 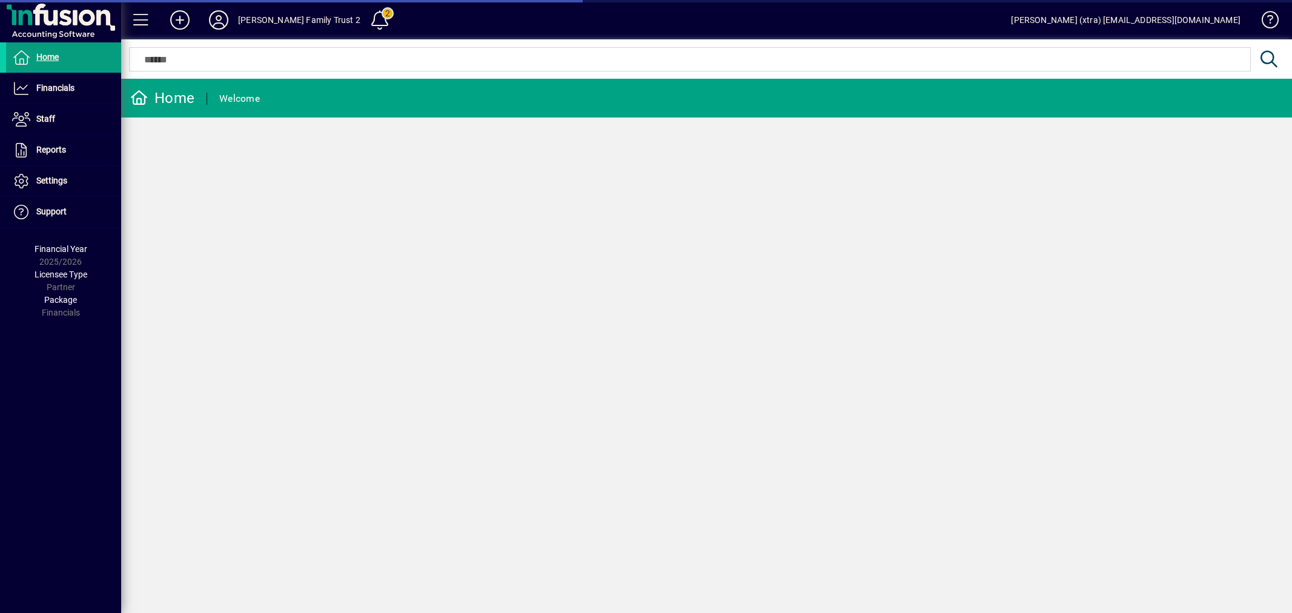 What do you see at coordinates (64, 150) in the screenshot?
I see `a: Reports` at bounding box center [64, 150].